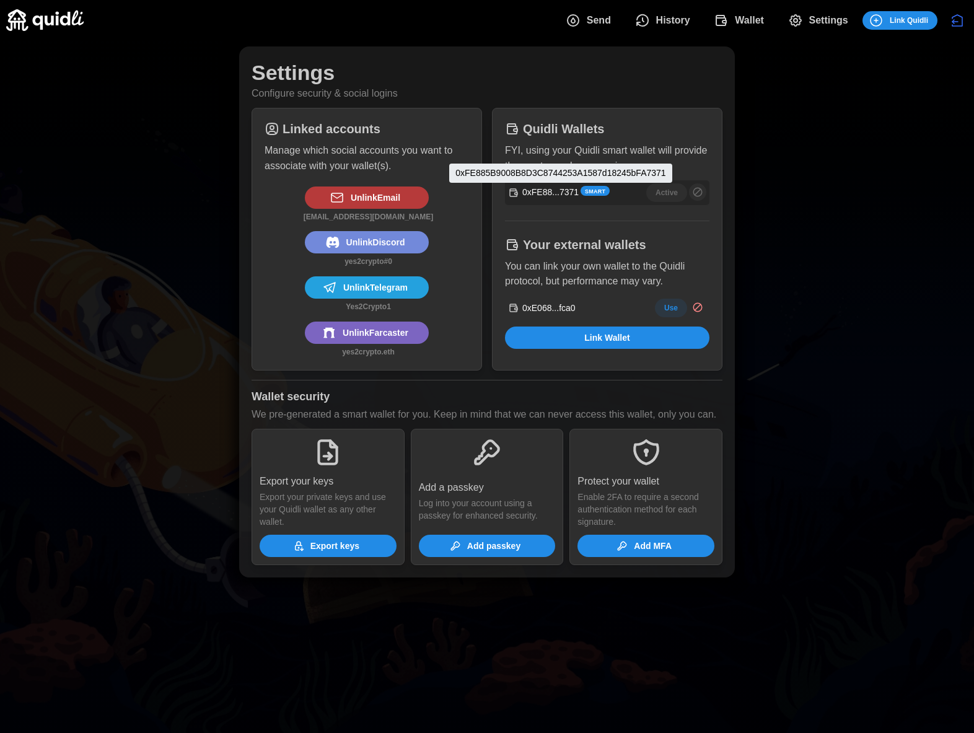  I want to click on button: UnlinkTelegram, so click(367, 287).